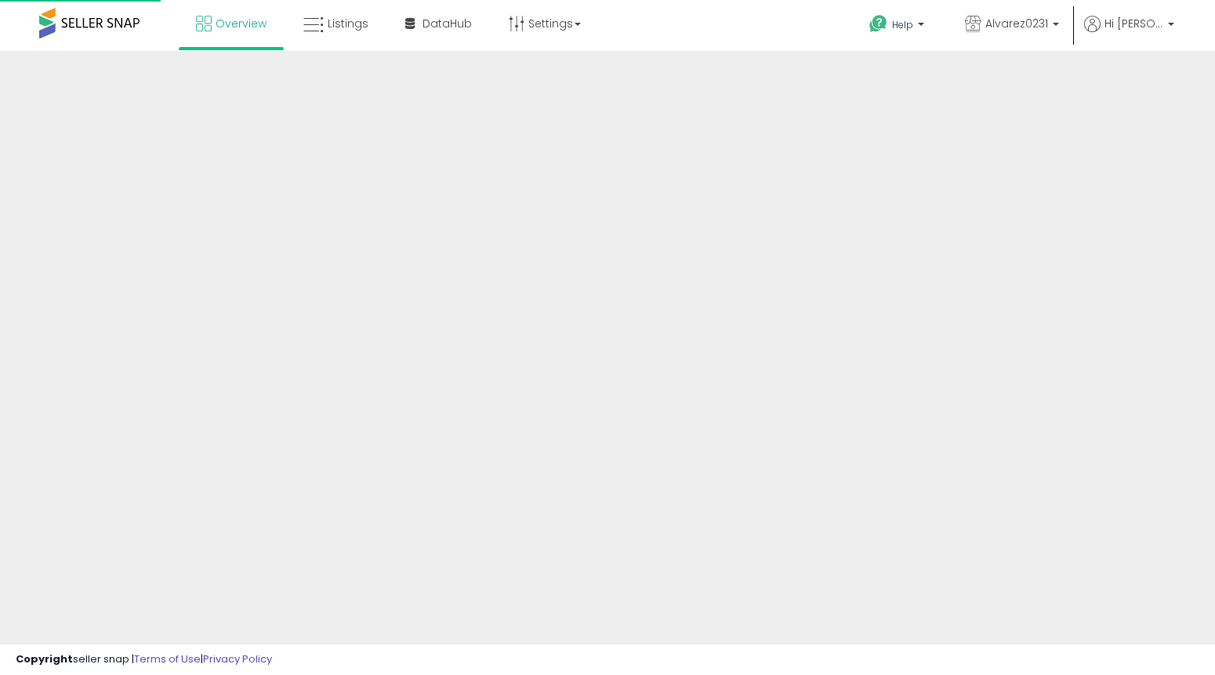 This screenshot has width=1215, height=675. Describe the element at coordinates (1017, 24) in the screenshot. I see `span: Alvarez0231` at that location.